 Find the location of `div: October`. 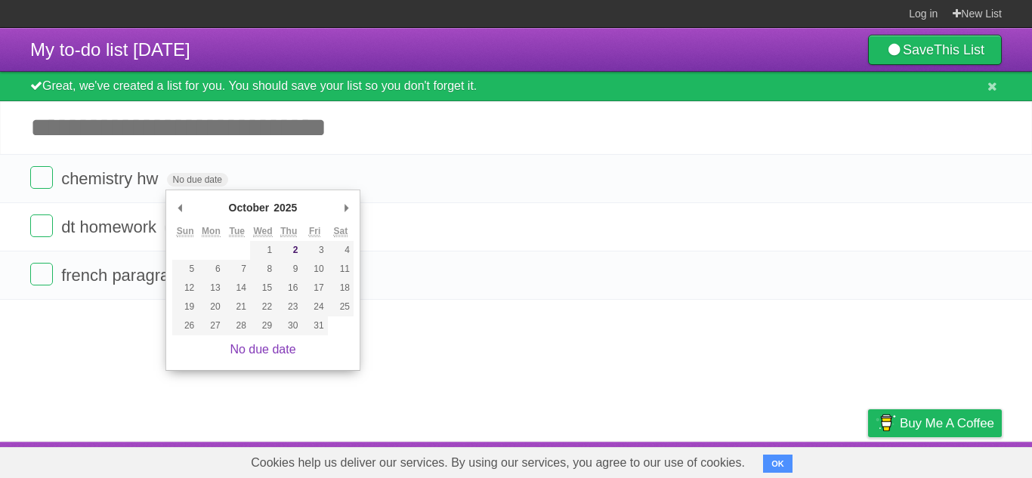

div: October is located at coordinates (249, 208).